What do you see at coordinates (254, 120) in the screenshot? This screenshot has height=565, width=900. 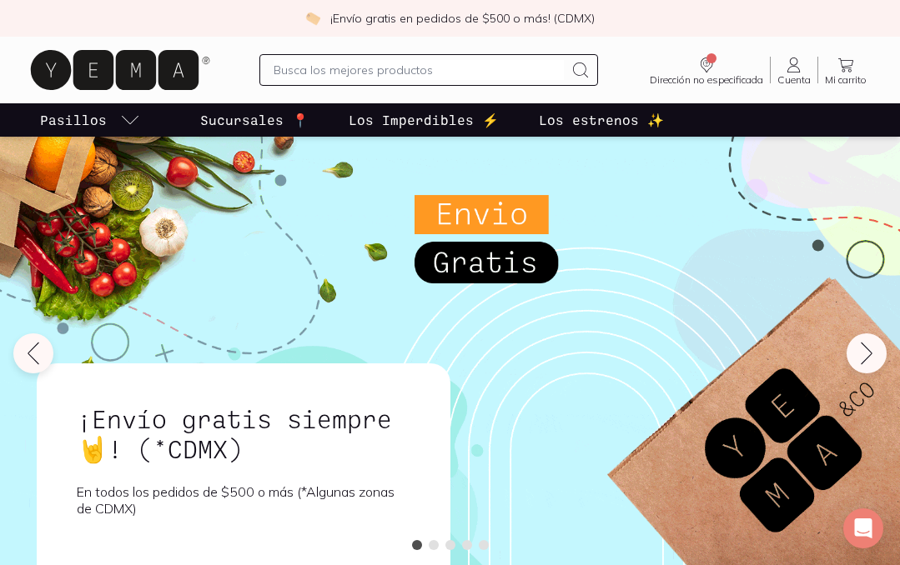 I see `a: Sucursales 📍` at bounding box center [254, 120].